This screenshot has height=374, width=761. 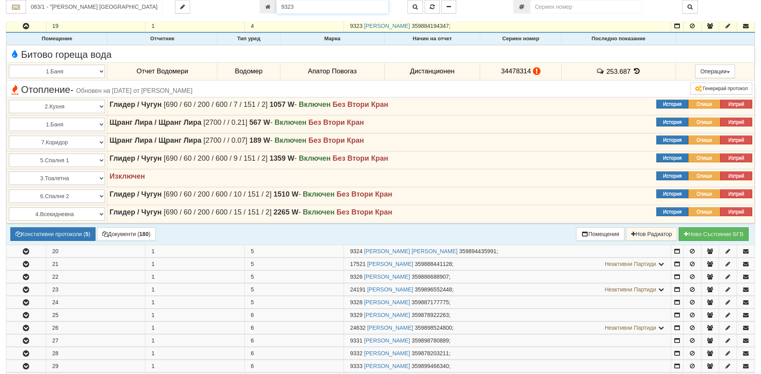 What do you see at coordinates (651, 234) in the screenshot?
I see `button: Нов Радиатор` at bounding box center [651, 234].